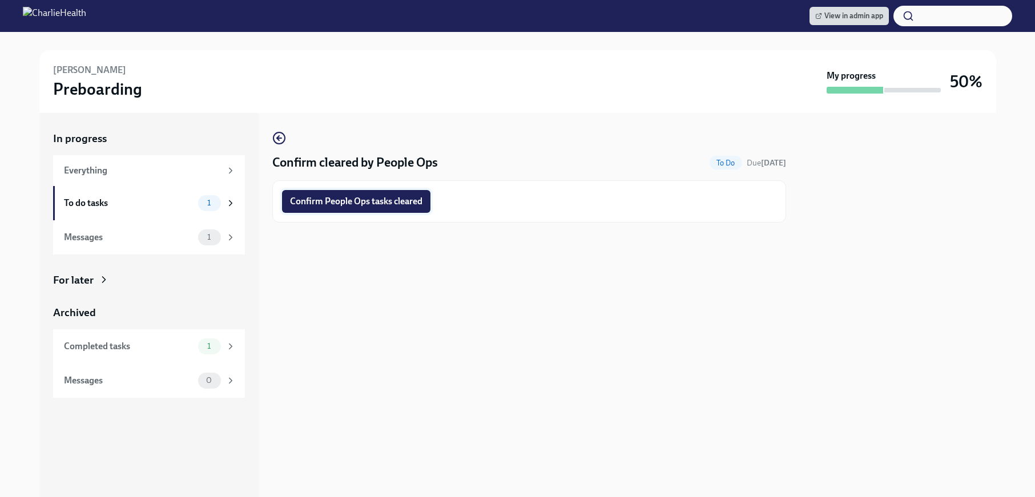 This screenshot has height=497, width=1035. What do you see at coordinates (725, 163) in the screenshot?
I see `span: To Do` at bounding box center [725, 163].